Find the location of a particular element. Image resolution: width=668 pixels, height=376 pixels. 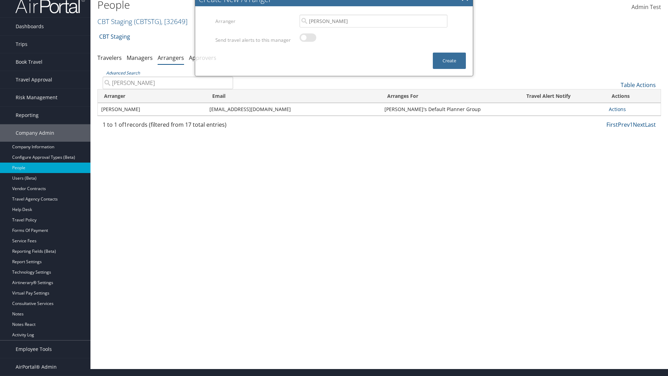

span: Employee Tools is located at coordinates (34, 349).